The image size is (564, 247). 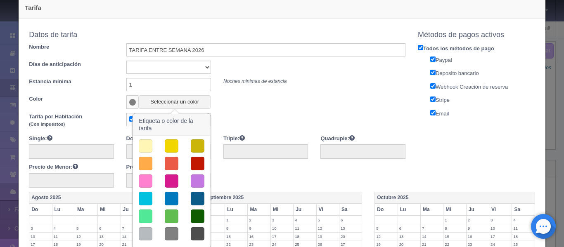 I want to click on label: Precio de Menor:, so click(x=53, y=167).